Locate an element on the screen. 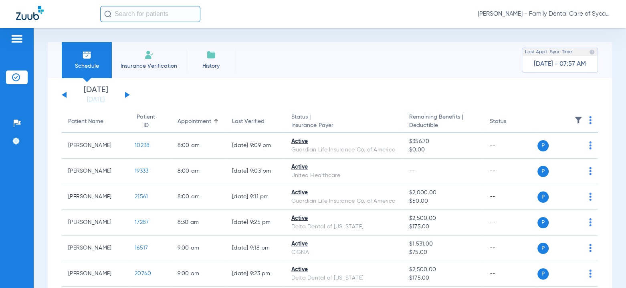 This screenshot has height=288, width=626. img: Schedule is located at coordinates (87, 55).